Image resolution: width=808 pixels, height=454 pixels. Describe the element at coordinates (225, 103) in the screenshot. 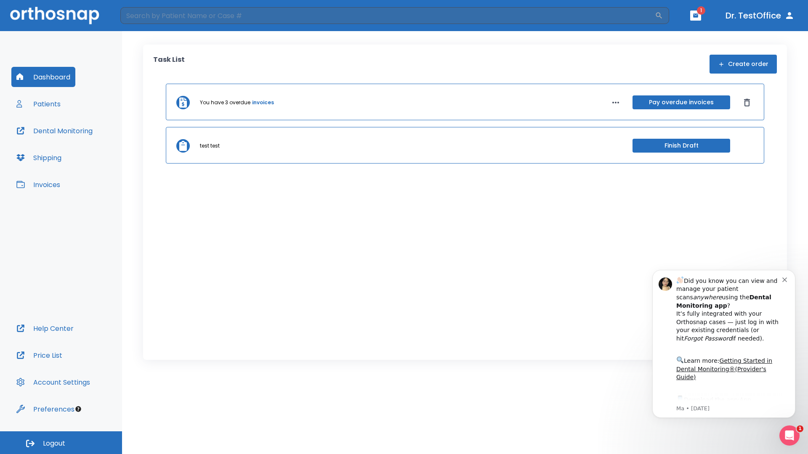

I see `p: You have 3 overdue` at that location.